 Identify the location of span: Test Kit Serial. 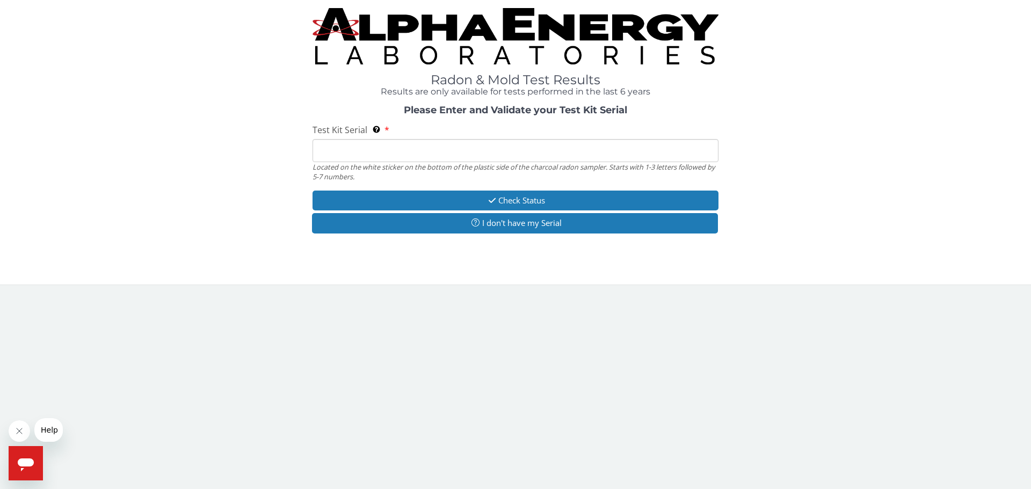
(340, 130).